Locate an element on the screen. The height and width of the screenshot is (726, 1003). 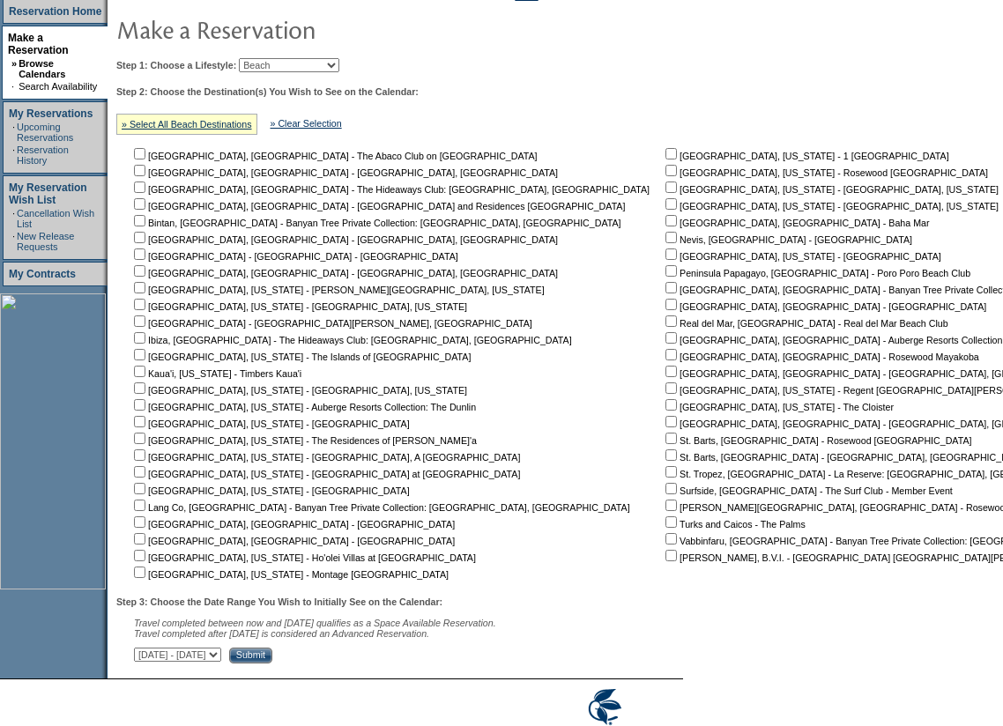
b: Step 1: Choose a Lifestyle: is located at coordinates (176, 65).